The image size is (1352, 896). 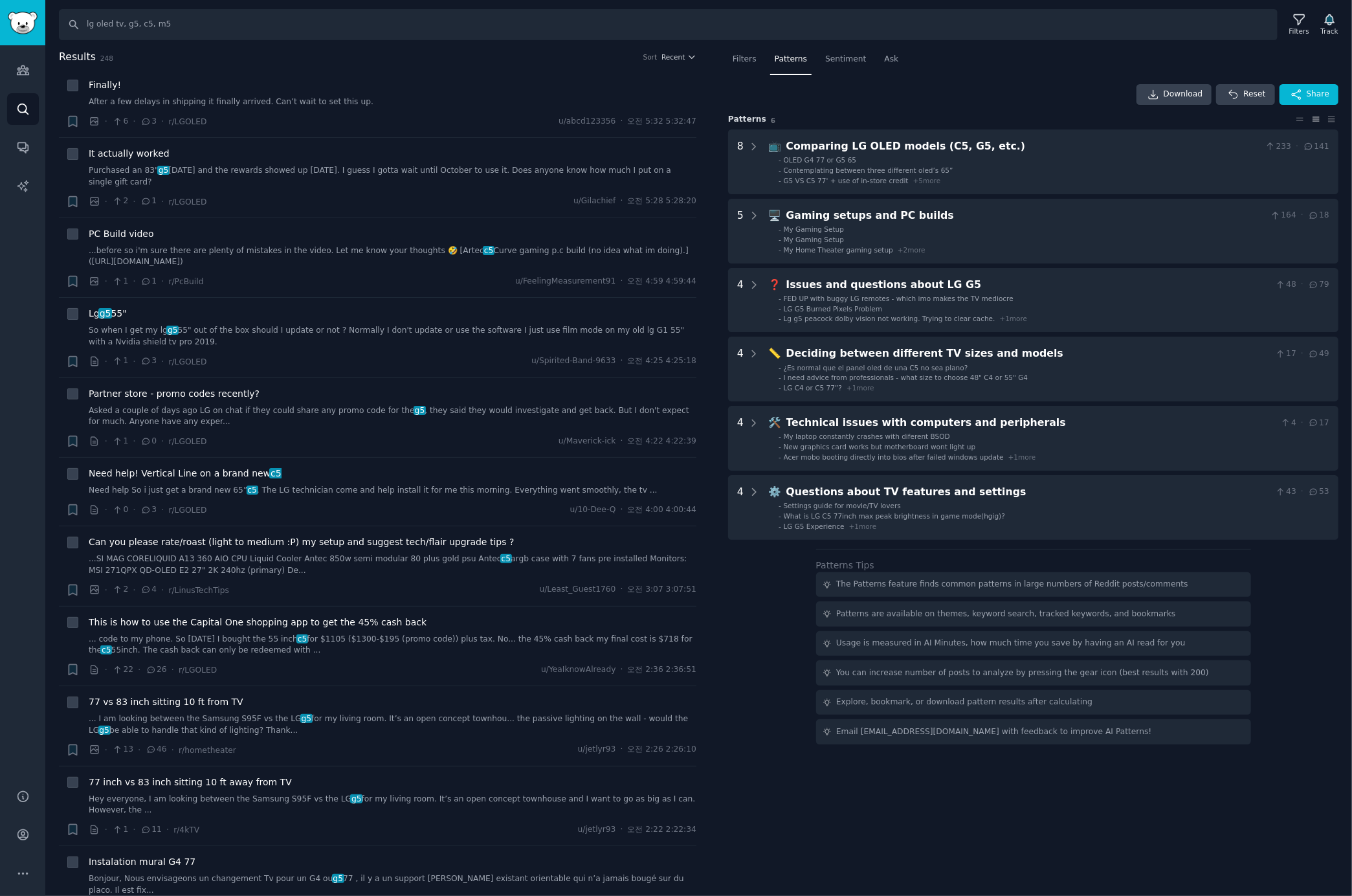 What do you see at coordinates (1173, 95) in the screenshot?
I see `a: Download` at bounding box center [1173, 95].